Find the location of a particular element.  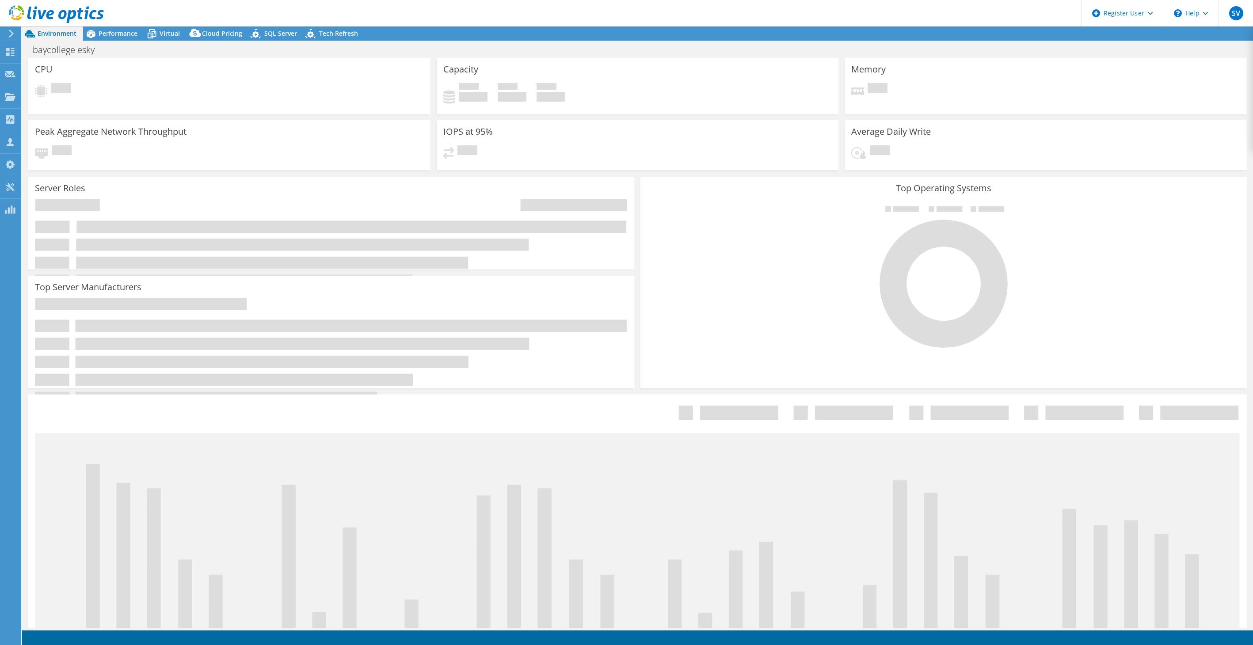

h3: Capacity is located at coordinates (460, 69).